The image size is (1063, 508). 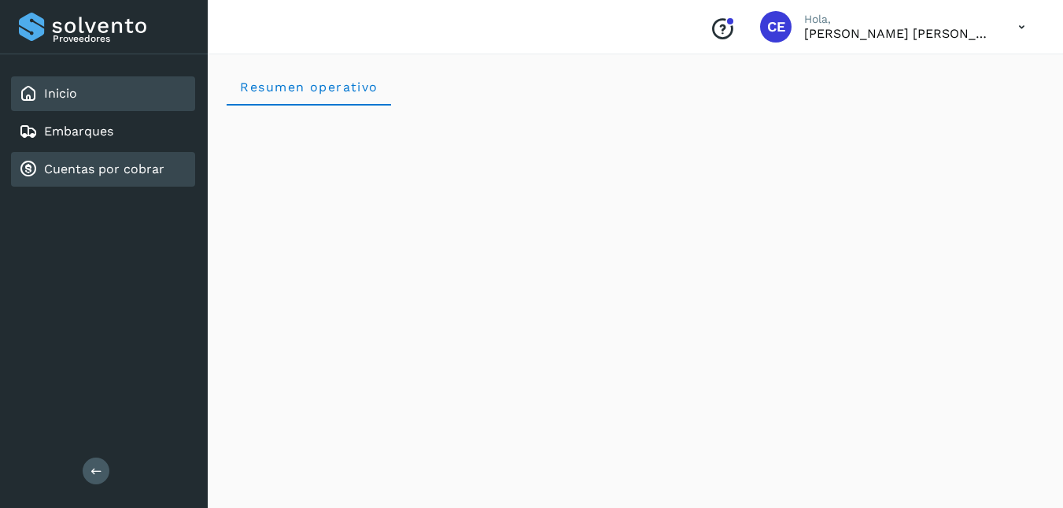 What do you see at coordinates (79, 131) in the screenshot?
I see `a: Embarques` at bounding box center [79, 131].